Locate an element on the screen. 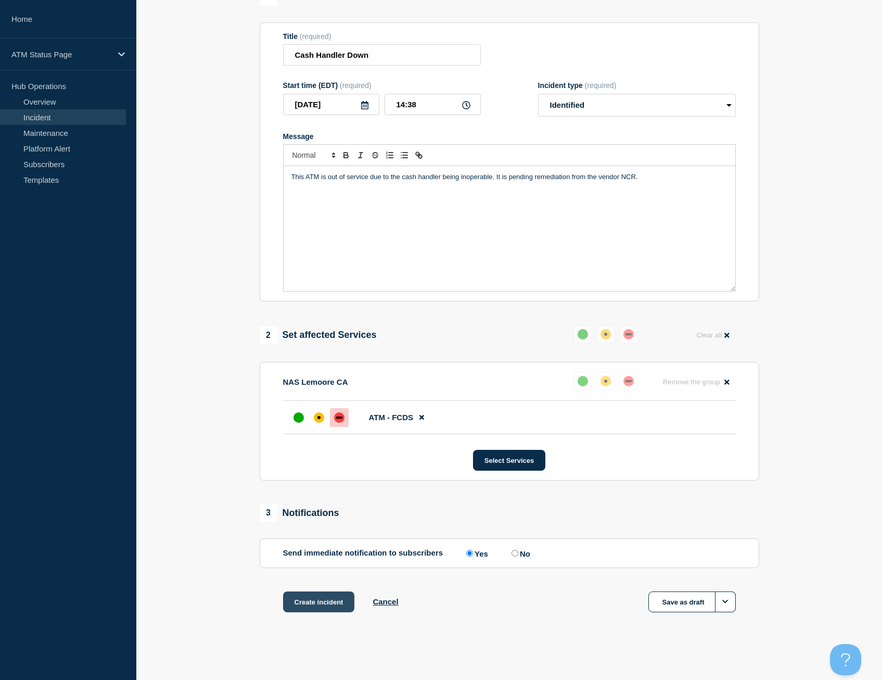  span: 3 is located at coordinates (268, 512).